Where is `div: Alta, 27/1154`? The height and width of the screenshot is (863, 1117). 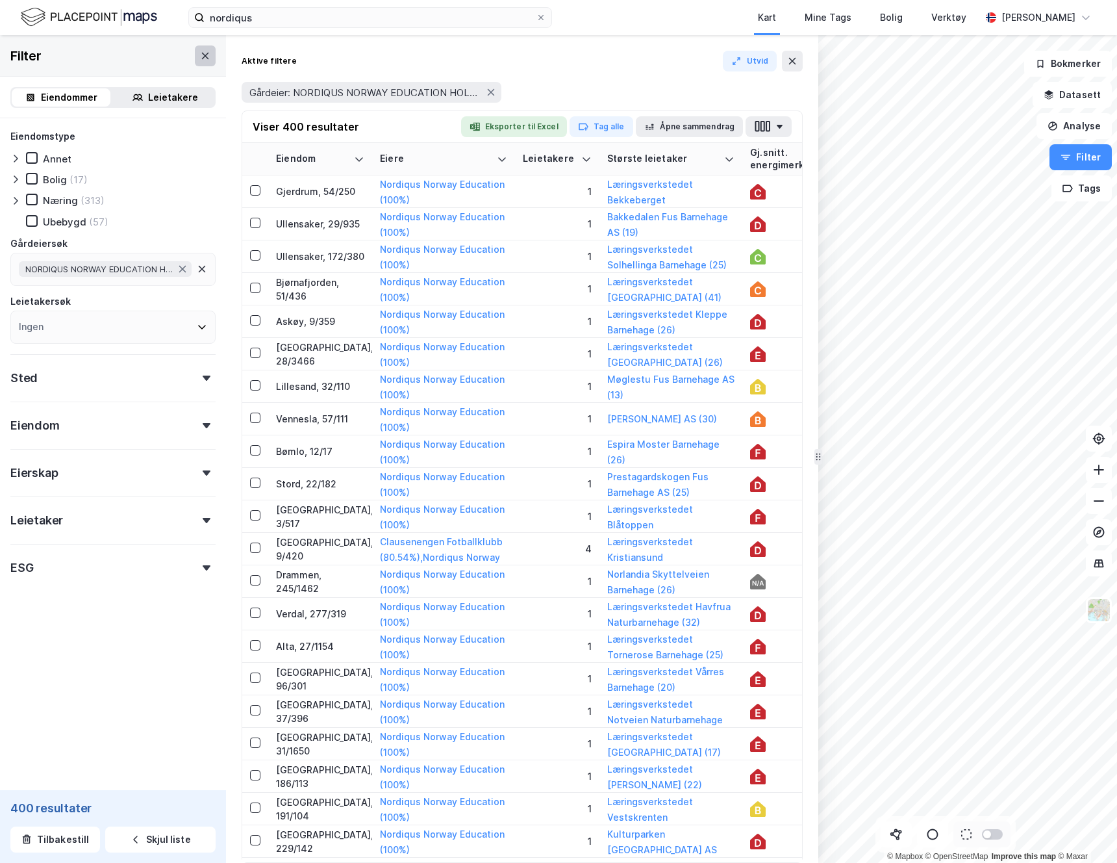
div: Alta, 27/1154 is located at coordinates (320, 646).